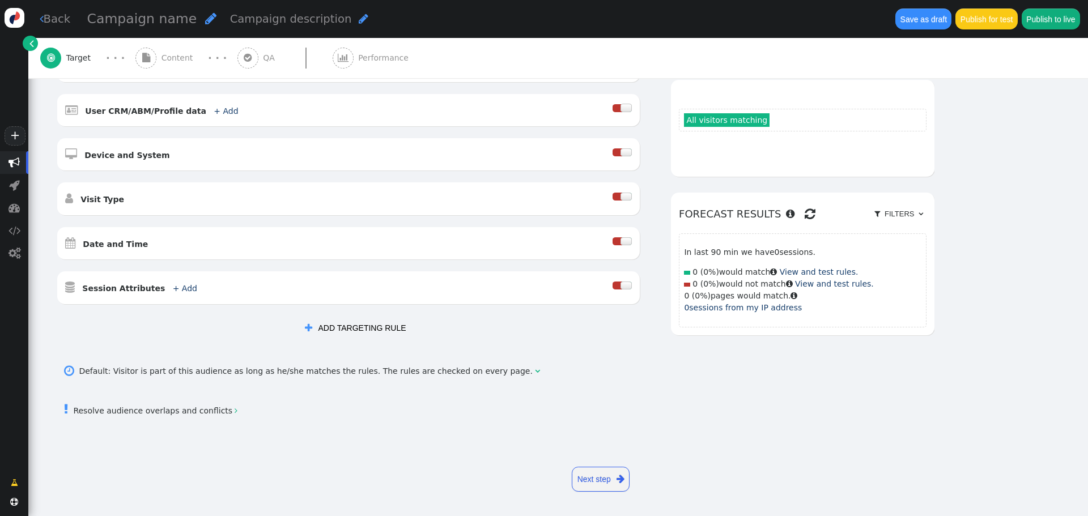 The width and height of the screenshot is (1088, 516). What do you see at coordinates (14, 18) in the screenshot?
I see `img: logo-icon.svg` at bounding box center [14, 18].